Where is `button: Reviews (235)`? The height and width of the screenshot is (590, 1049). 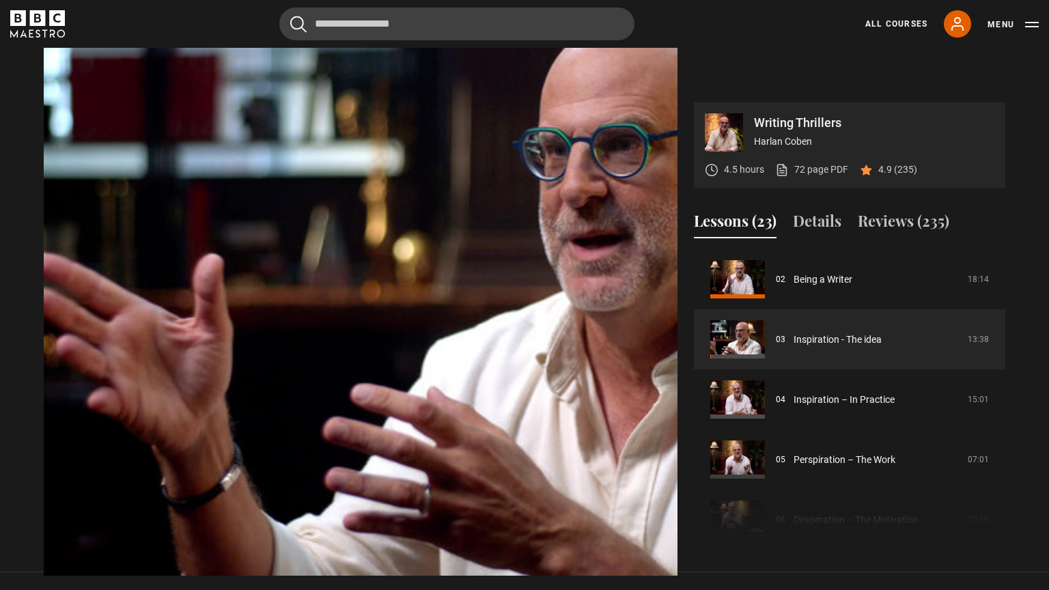 button: Reviews (235) is located at coordinates (903, 224).